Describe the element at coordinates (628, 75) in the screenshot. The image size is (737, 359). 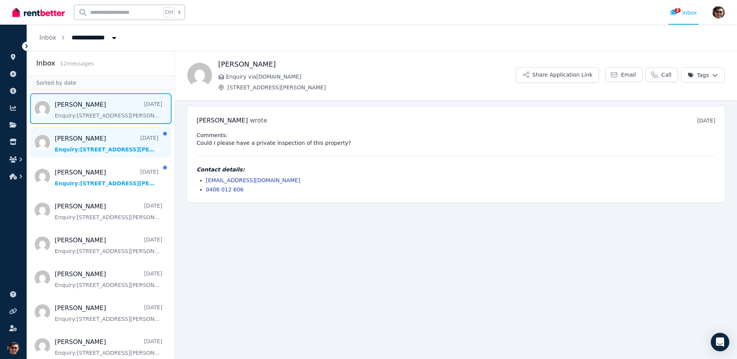
I see `span: Email` at that location.